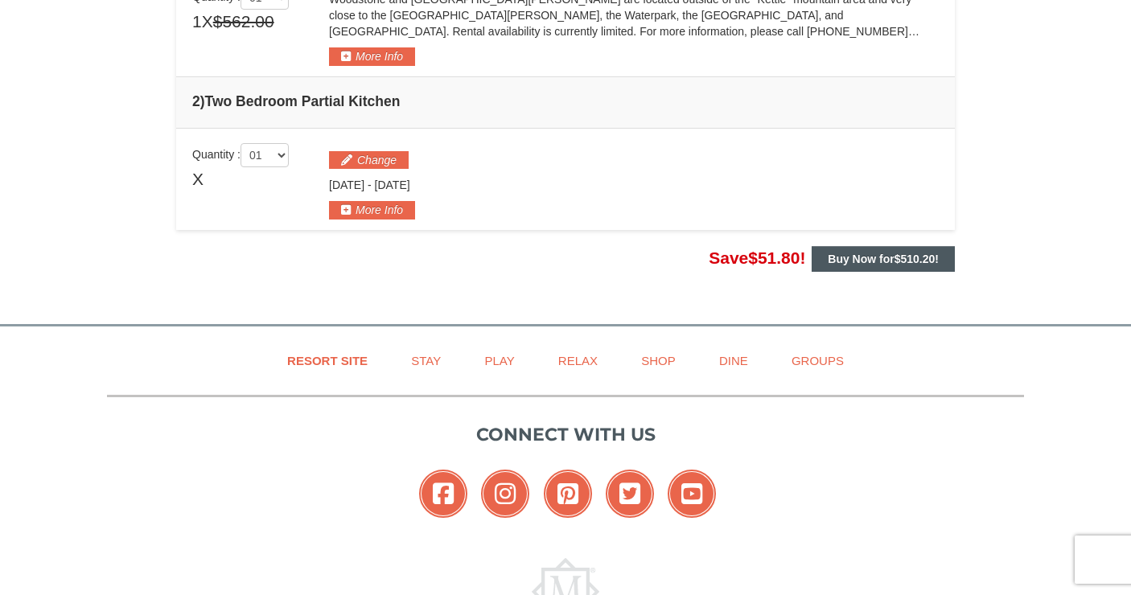 This screenshot has width=1131, height=595. What do you see at coordinates (565, 434) in the screenshot?
I see `p: Connect with us` at bounding box center [565, 434].